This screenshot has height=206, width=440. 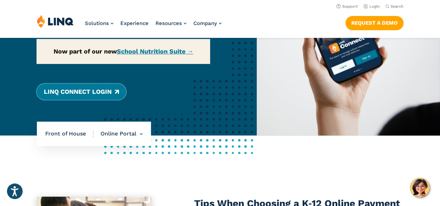 What do you see at coordinates (124, 51) in the screenshot?
I see `strong: Now part of our new` at bounding box center [124, 51].